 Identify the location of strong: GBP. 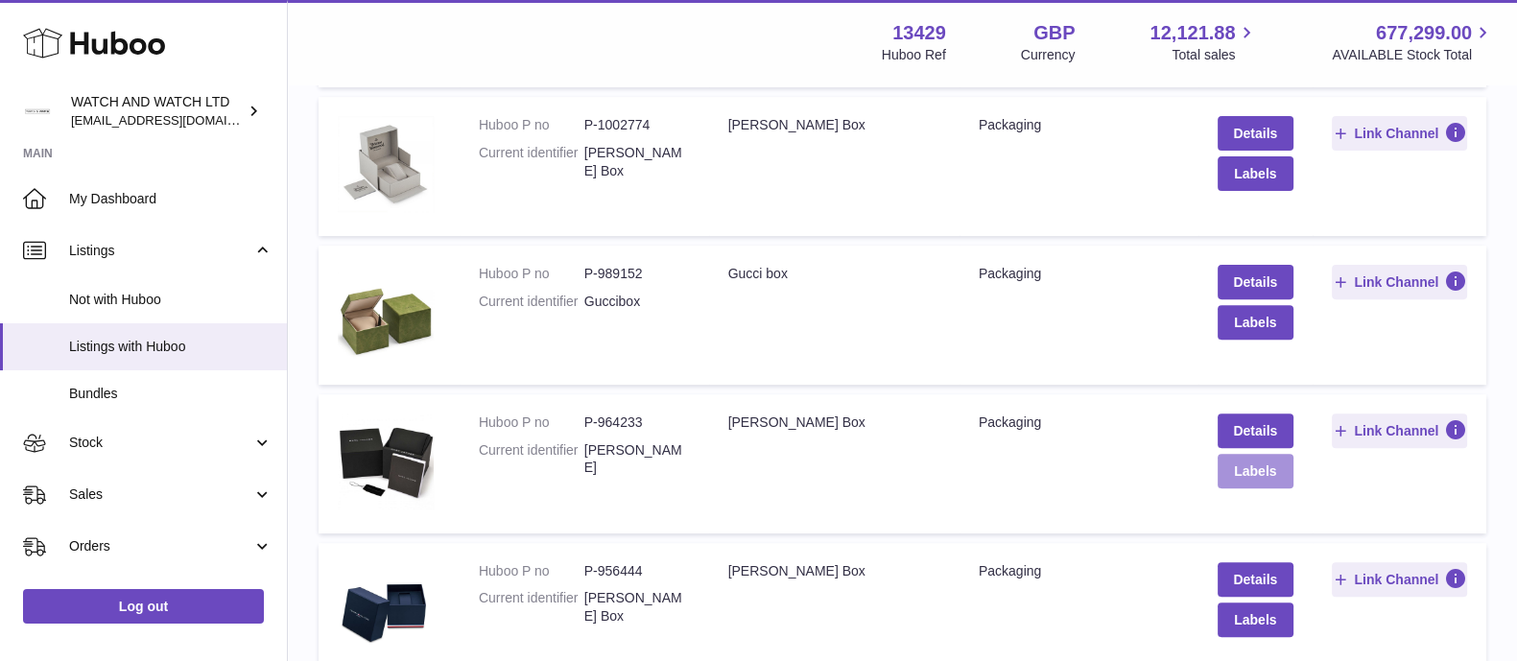
(1053, 33).